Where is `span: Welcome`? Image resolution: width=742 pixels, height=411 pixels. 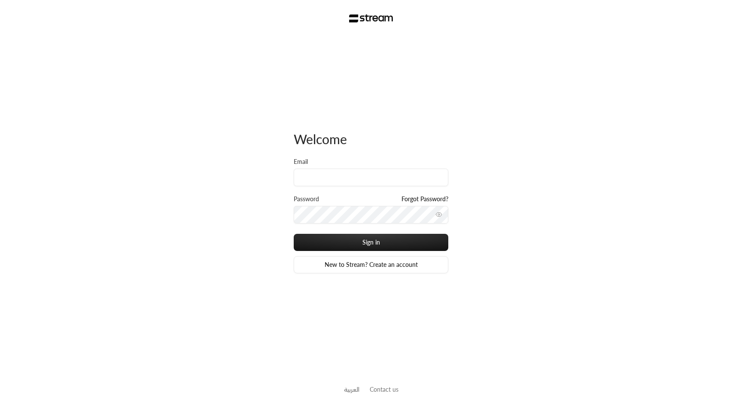
span: Welcome is located at coordinates (320, 139).